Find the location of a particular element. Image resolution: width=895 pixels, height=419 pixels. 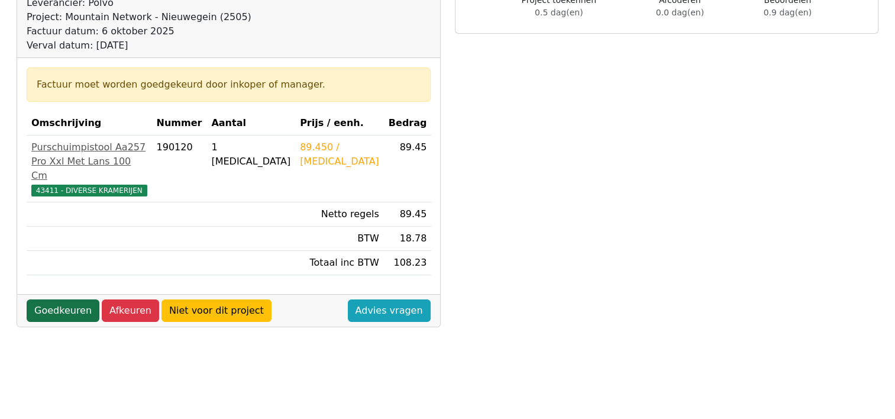

td: BTW is located at coordinates (340, 239).